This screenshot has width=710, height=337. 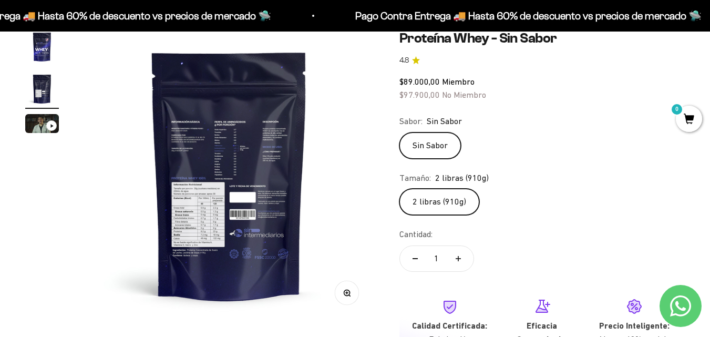 What do you see at coordinates (411, 121) in the screenshot?
I see `legend: Sabor:` at bounding box center [411, 121].